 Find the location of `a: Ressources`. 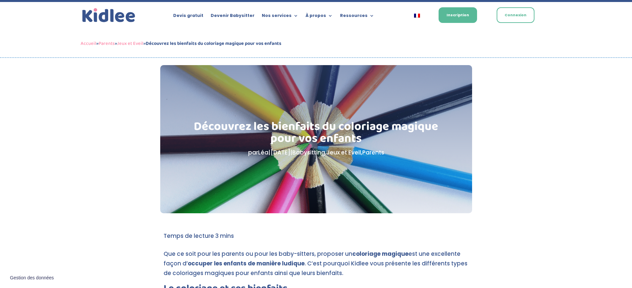

a: Ressources is located at coordinates (357, 17).